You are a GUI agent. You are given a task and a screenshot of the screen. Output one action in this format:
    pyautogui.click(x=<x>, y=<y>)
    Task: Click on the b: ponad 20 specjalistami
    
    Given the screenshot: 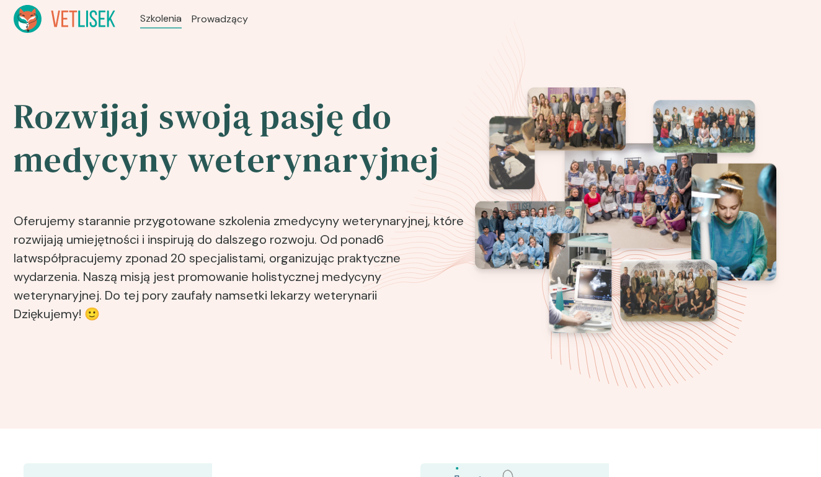 What is the action you would take?
    pyautogui.click(x=197, y=258)
    